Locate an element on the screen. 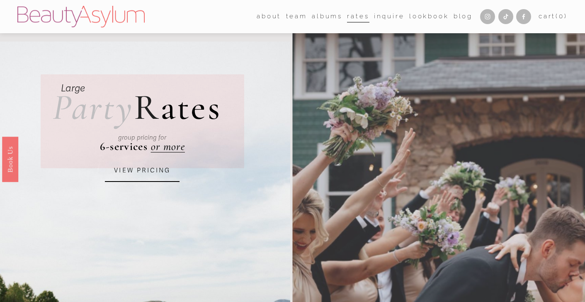 The image size is (585, 302). span: team is located at coordinates (297, 17).